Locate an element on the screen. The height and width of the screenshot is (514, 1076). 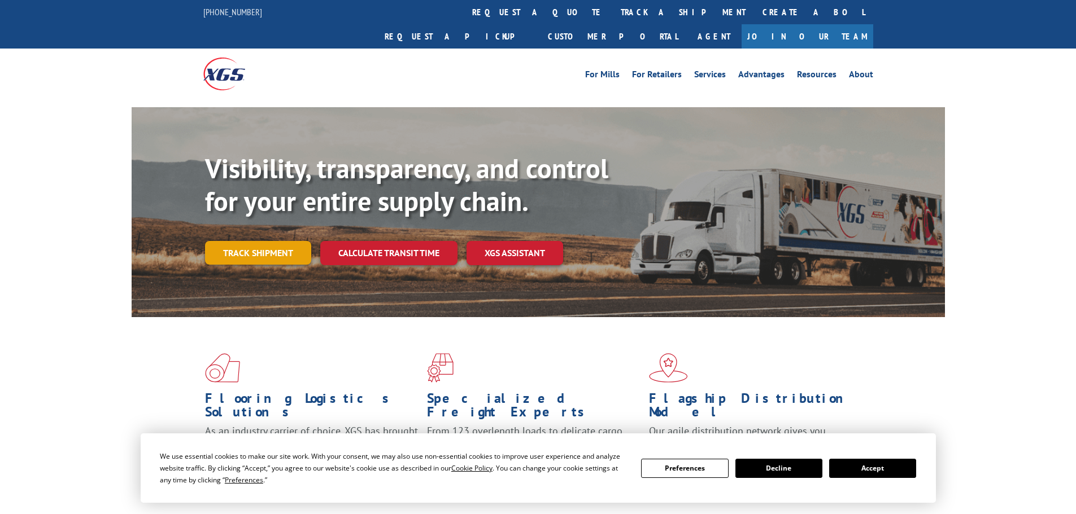
a: About is located at coordinates (860, 76).